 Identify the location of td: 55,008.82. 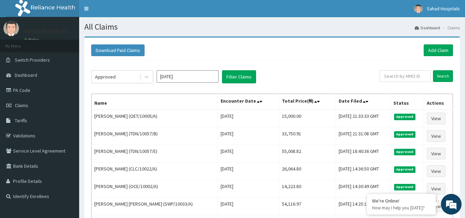
(307, 153).